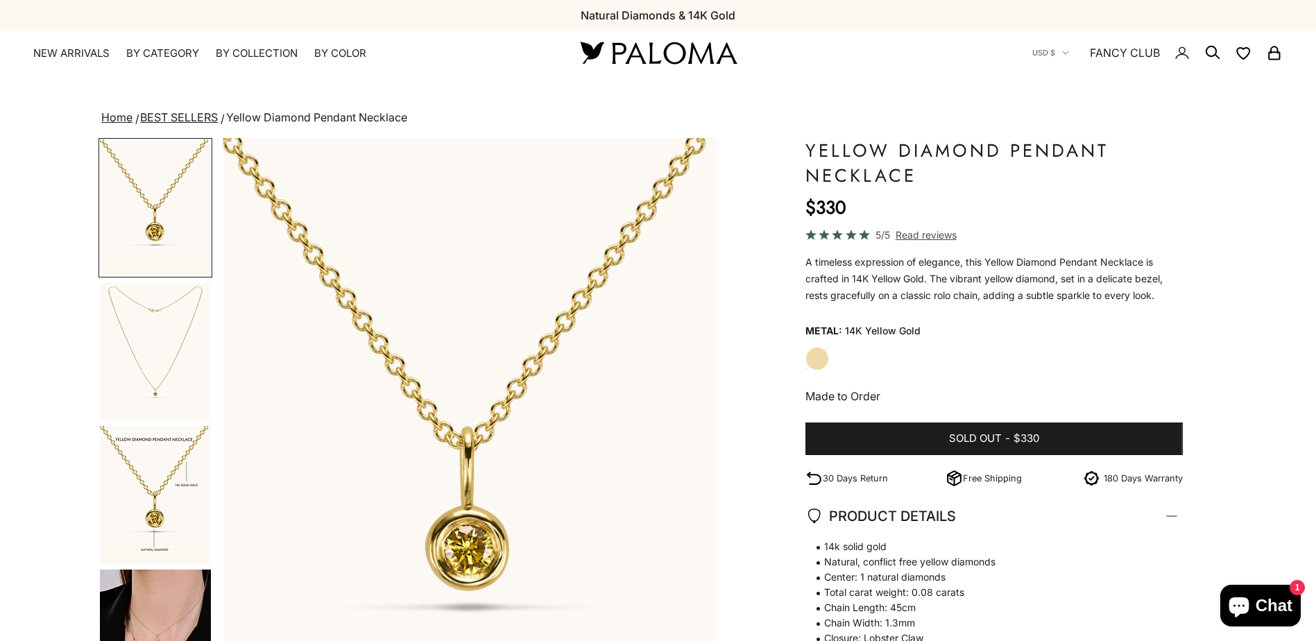 This screenshot has width=1316, height=641. Describe the element at coordinates (1157, 53) in the screenshot. I see `nav: Secondary navigation` at that location.